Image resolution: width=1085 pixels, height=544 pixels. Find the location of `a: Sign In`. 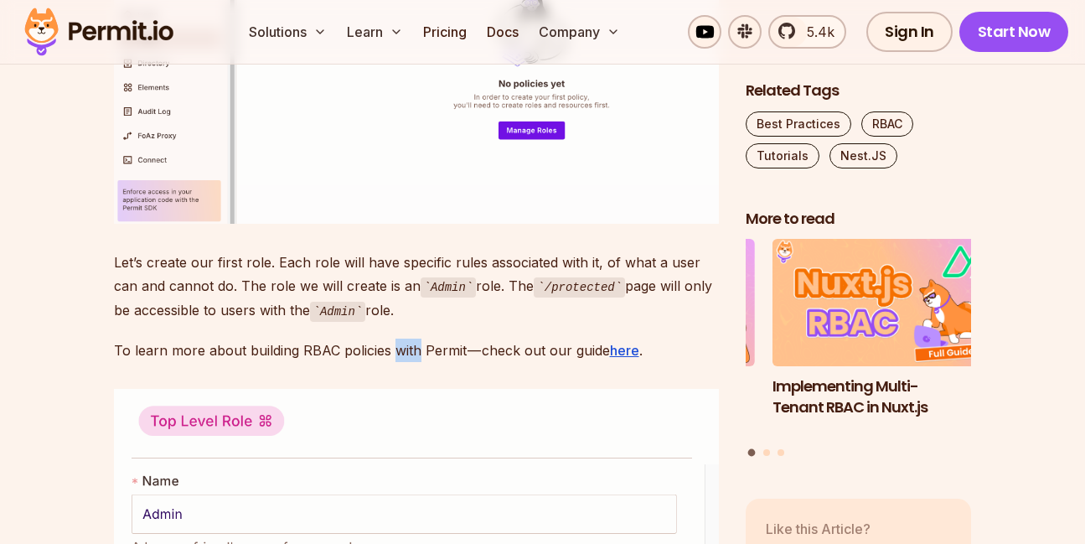

a: Sign In is located at coordinates (909, 32).